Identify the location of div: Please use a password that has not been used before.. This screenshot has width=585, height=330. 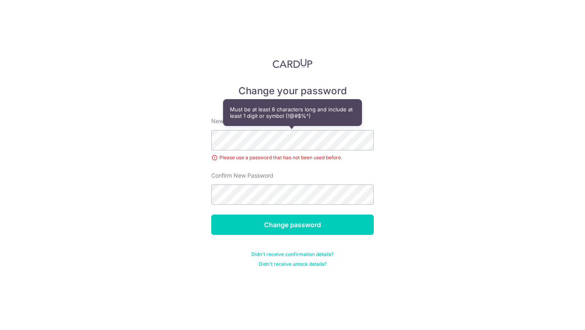
(293, 158).